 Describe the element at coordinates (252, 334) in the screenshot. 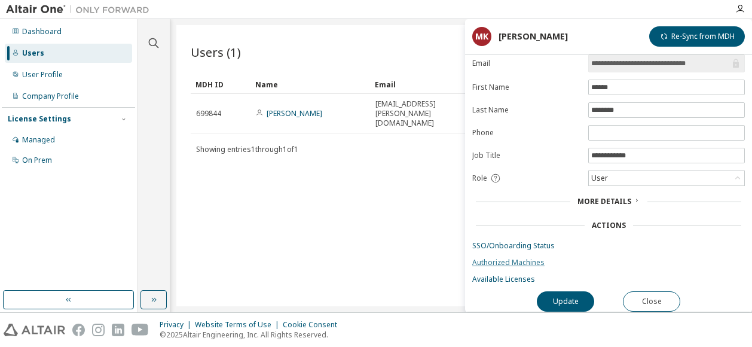

I see `p: © 2025 Altair Engineering, Inc. All Rights Reserved.` at that location.